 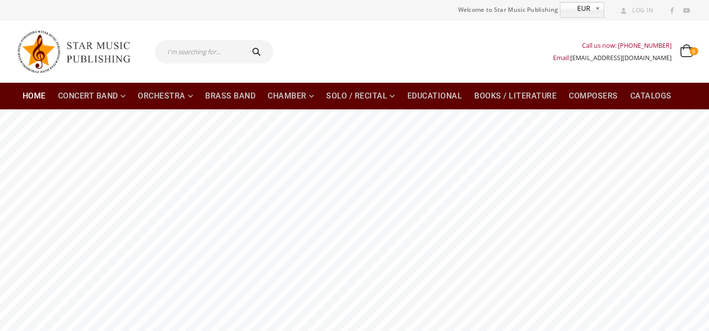 What do you see at coordinates (694, 51) in the screenshot?
I see `span: 0` at bounding box center [694, 51].